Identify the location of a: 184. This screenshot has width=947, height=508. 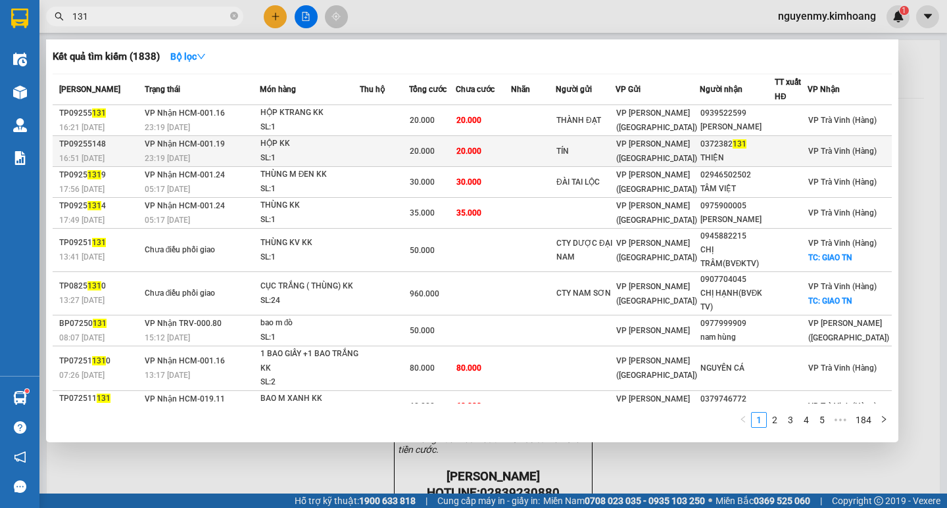
(863, 420).